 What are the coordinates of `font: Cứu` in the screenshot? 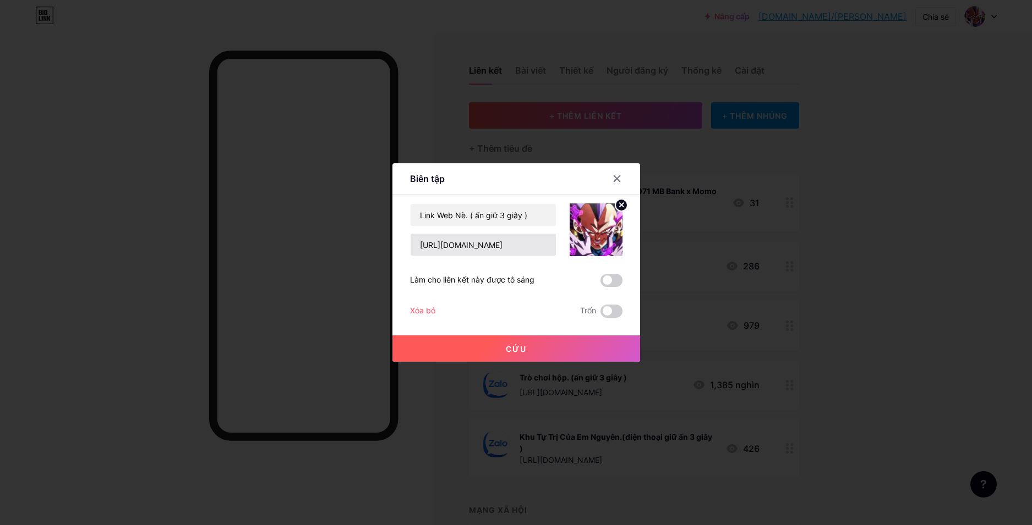 It's located at (516, 349).